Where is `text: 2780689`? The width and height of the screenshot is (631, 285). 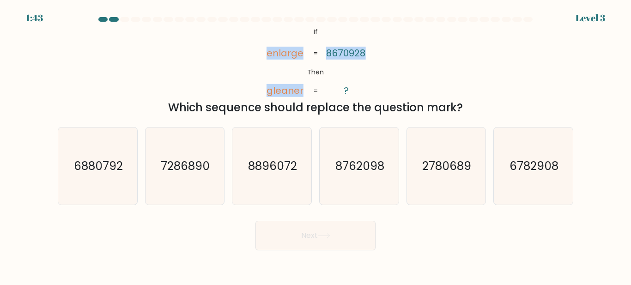 text: 2780689 is located at coordinates (447, 166).